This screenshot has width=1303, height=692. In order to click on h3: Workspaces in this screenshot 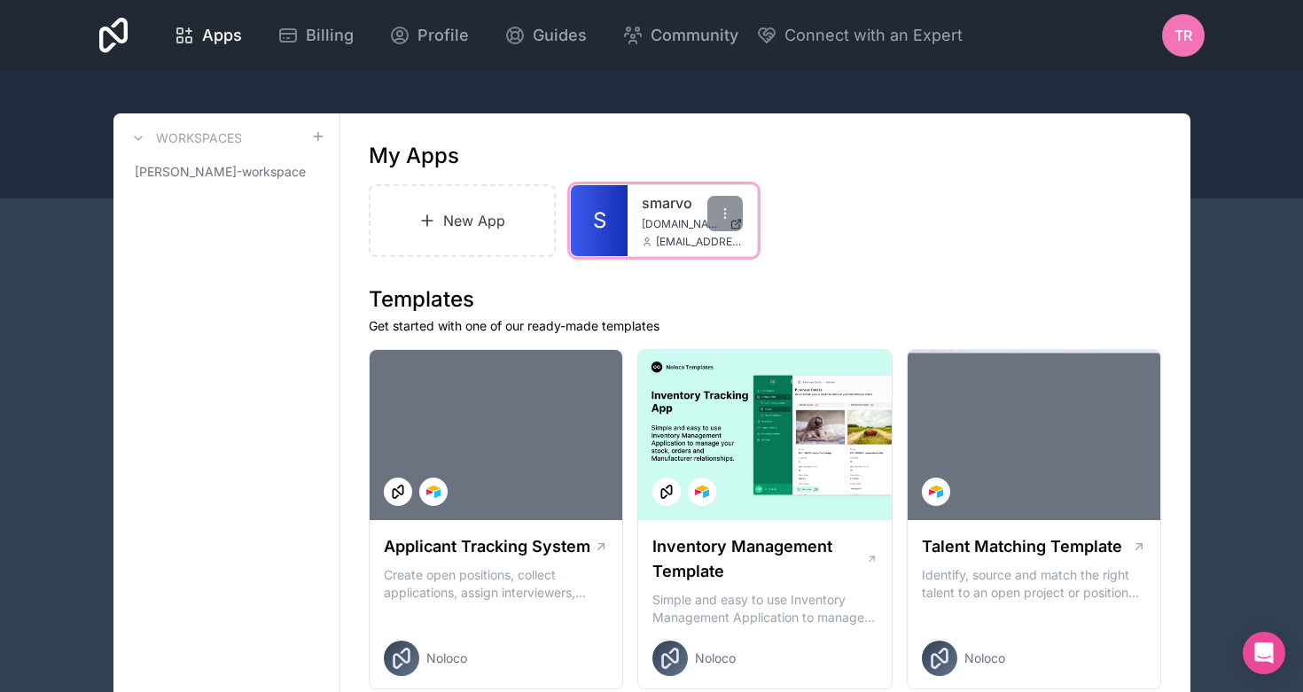, I will do `click(199, 138)`.